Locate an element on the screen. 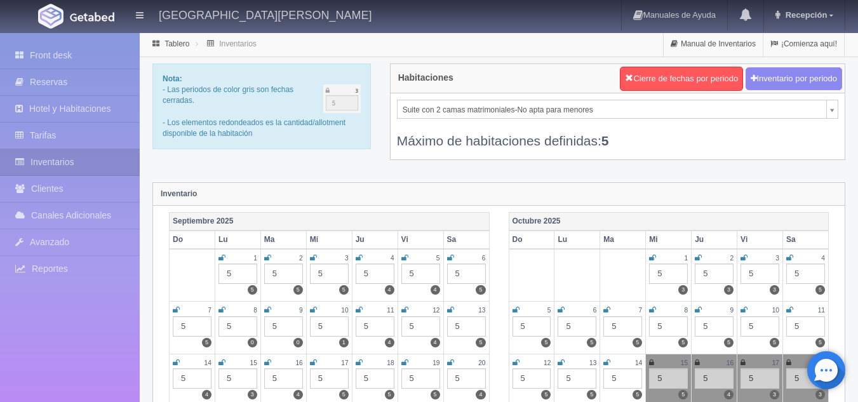  small: 20 is located at coordinates (482, 363).